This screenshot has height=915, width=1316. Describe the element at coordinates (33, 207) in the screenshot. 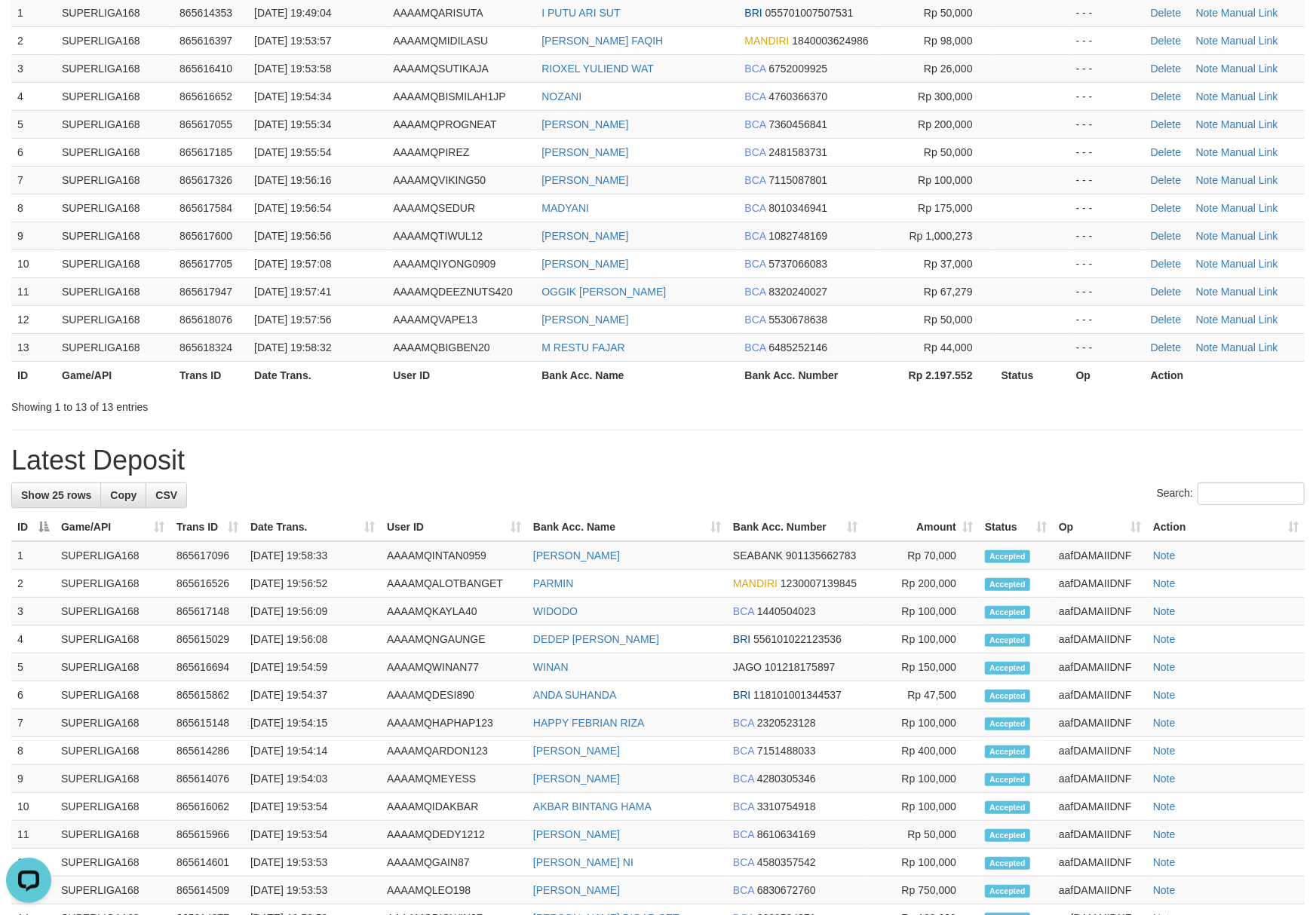

I see `td: 8` at that location.